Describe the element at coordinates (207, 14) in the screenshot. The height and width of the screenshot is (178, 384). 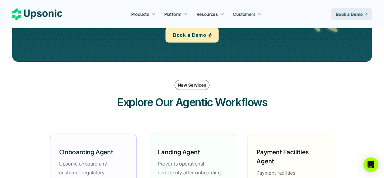
I see `p: Resources` at that location.